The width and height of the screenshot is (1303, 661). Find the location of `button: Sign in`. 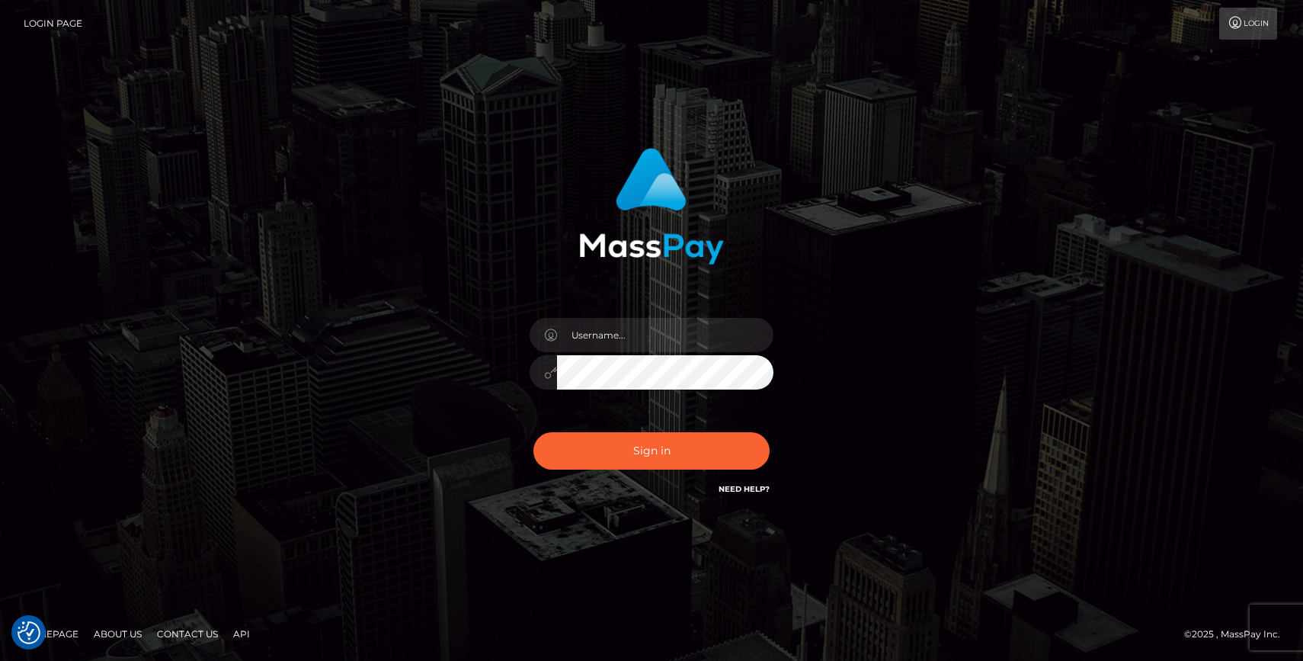

button: Sign in is located at coordinates (652, 450).